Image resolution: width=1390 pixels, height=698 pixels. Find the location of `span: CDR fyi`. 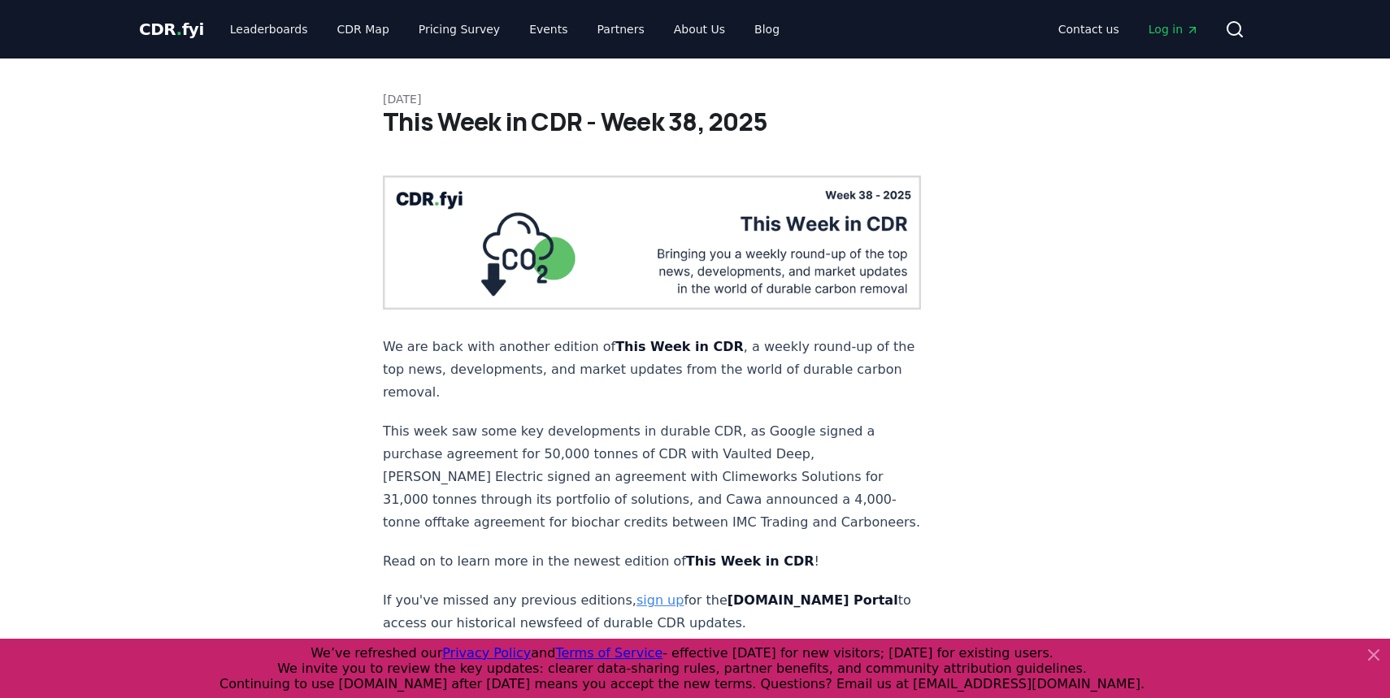

span: CDR fyi is located at coordinates (172, 29).